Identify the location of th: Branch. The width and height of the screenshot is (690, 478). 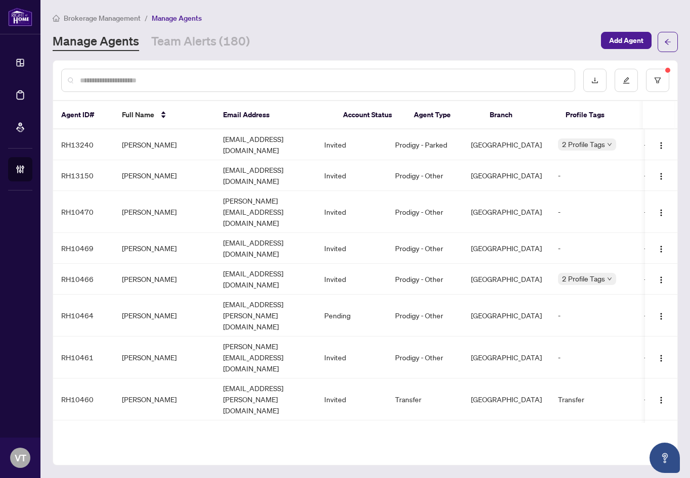
(519, 115).